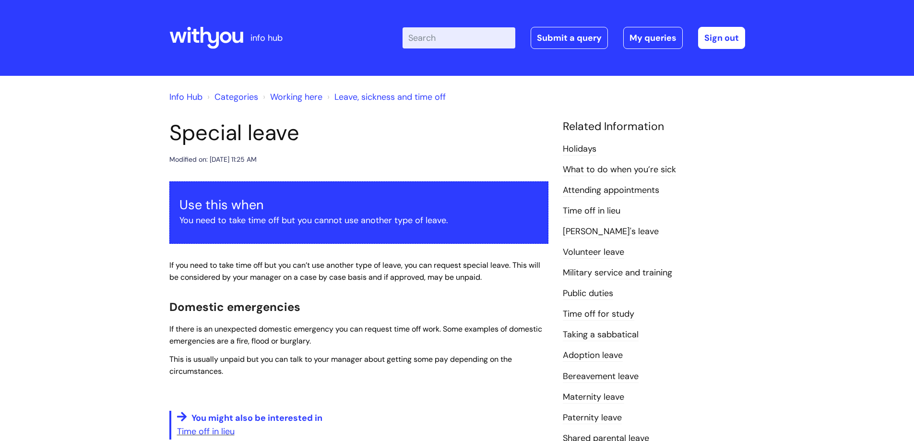 The width and height of the screenshot is (914, 441). What do you see at coordinates (257, 418) in the screenshot?
I see `span: You might also be interested in` at bounding box center [257, 418].